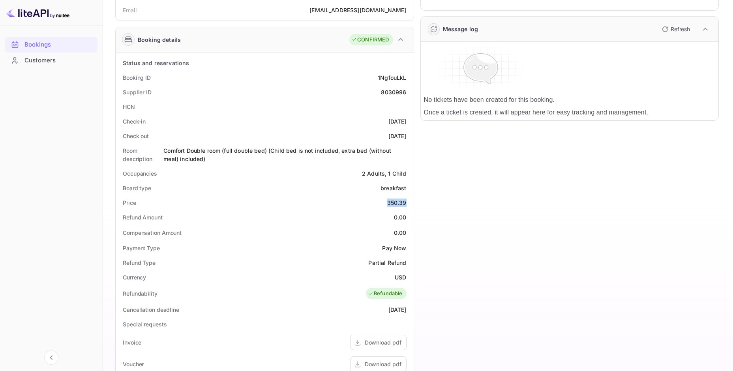  Describe the element at coordinates (392, 77) in the screenshot. I see `ya-tr-span: 1NgfouLkL` at that location.